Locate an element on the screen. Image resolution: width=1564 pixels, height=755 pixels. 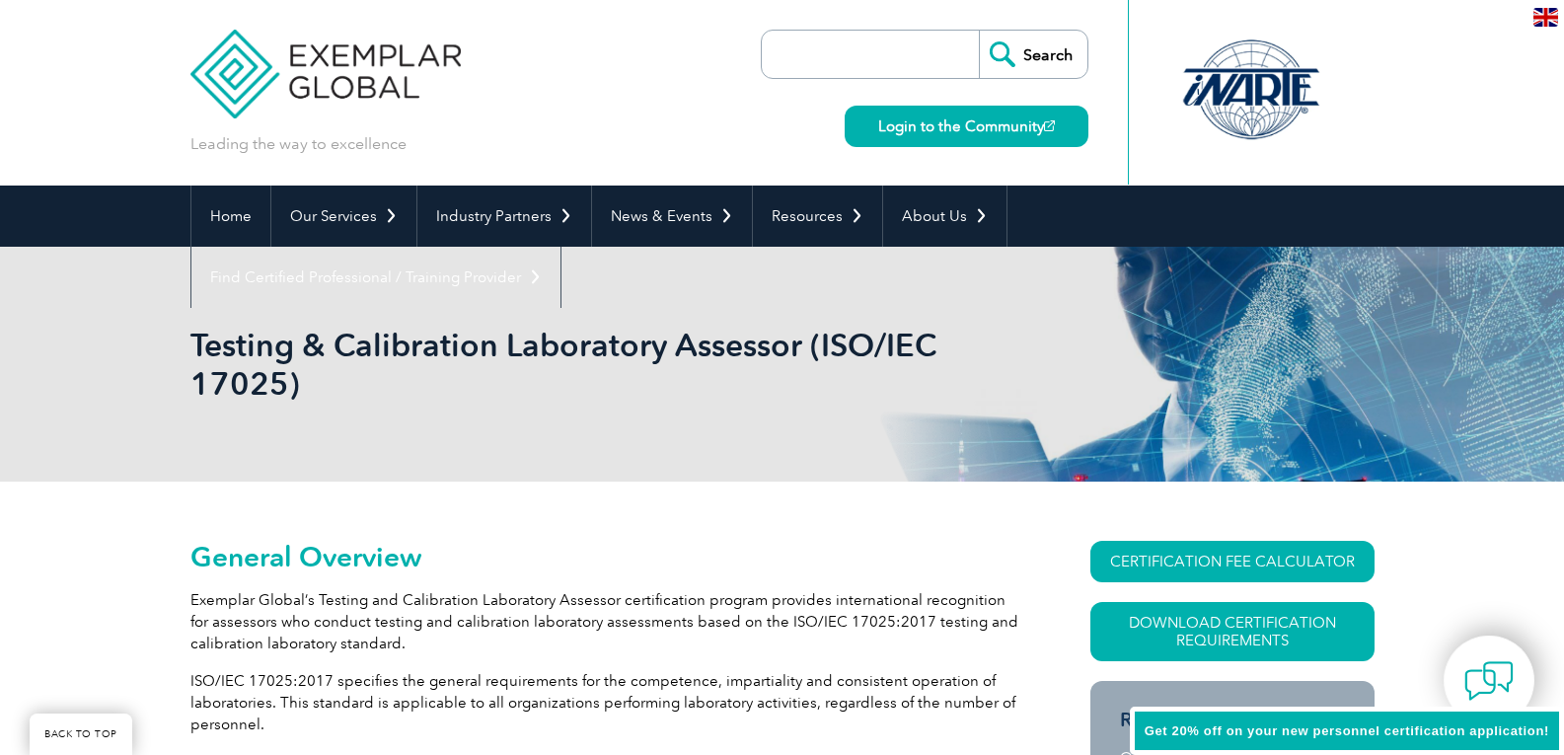
a: About Us is located at coordinates (945, 216).